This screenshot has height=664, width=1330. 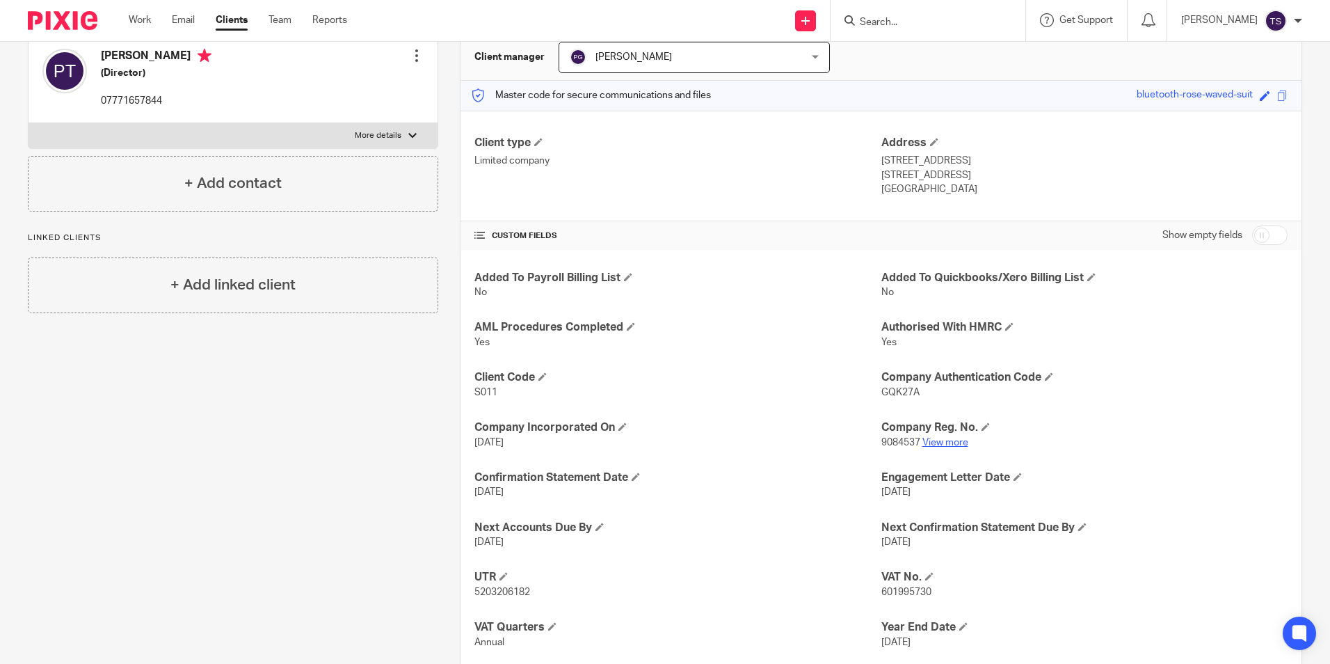 I want to click on h5: (Director), so click(x=156, y=73).